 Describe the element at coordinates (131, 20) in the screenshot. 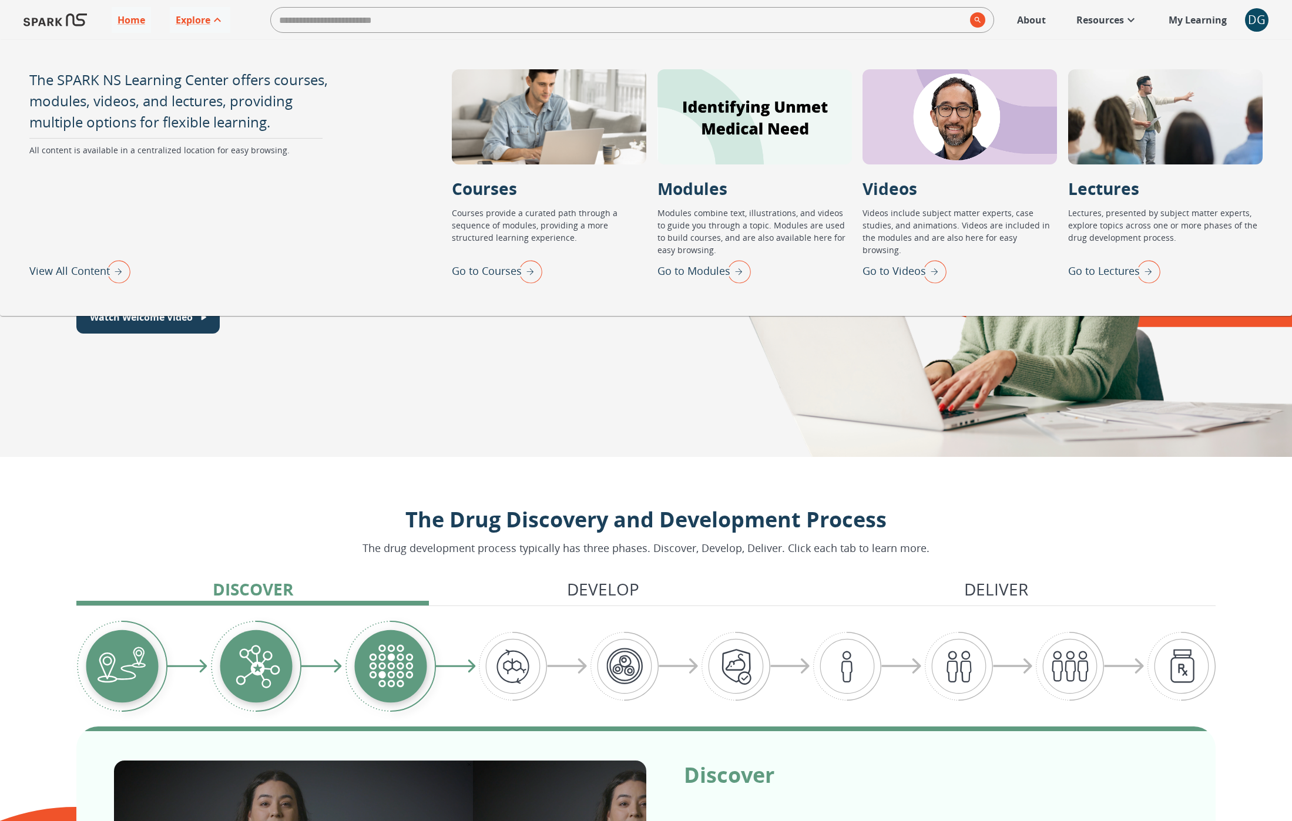

I see `p: Home` at that location.